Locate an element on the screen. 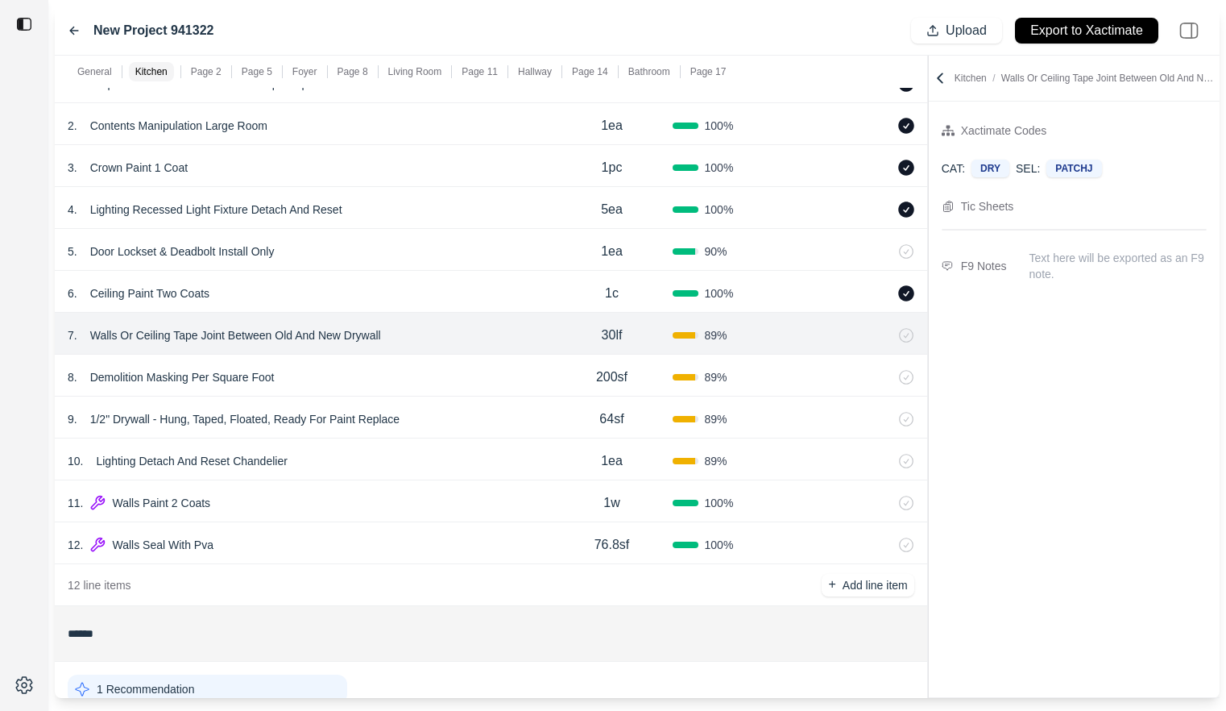 The width and height of the screenshot is (1226, 711). p: 12 . is located at coordinates (75, 545).